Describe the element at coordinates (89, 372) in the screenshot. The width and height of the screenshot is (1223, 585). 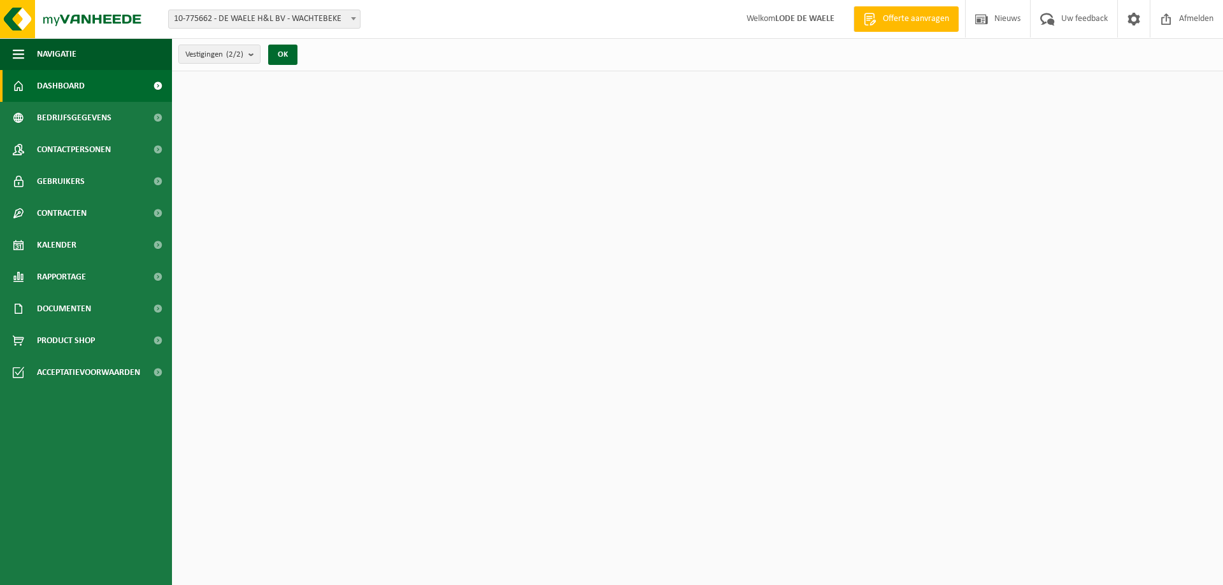
I see `span: Acceptatievoorwaarden` at that location.